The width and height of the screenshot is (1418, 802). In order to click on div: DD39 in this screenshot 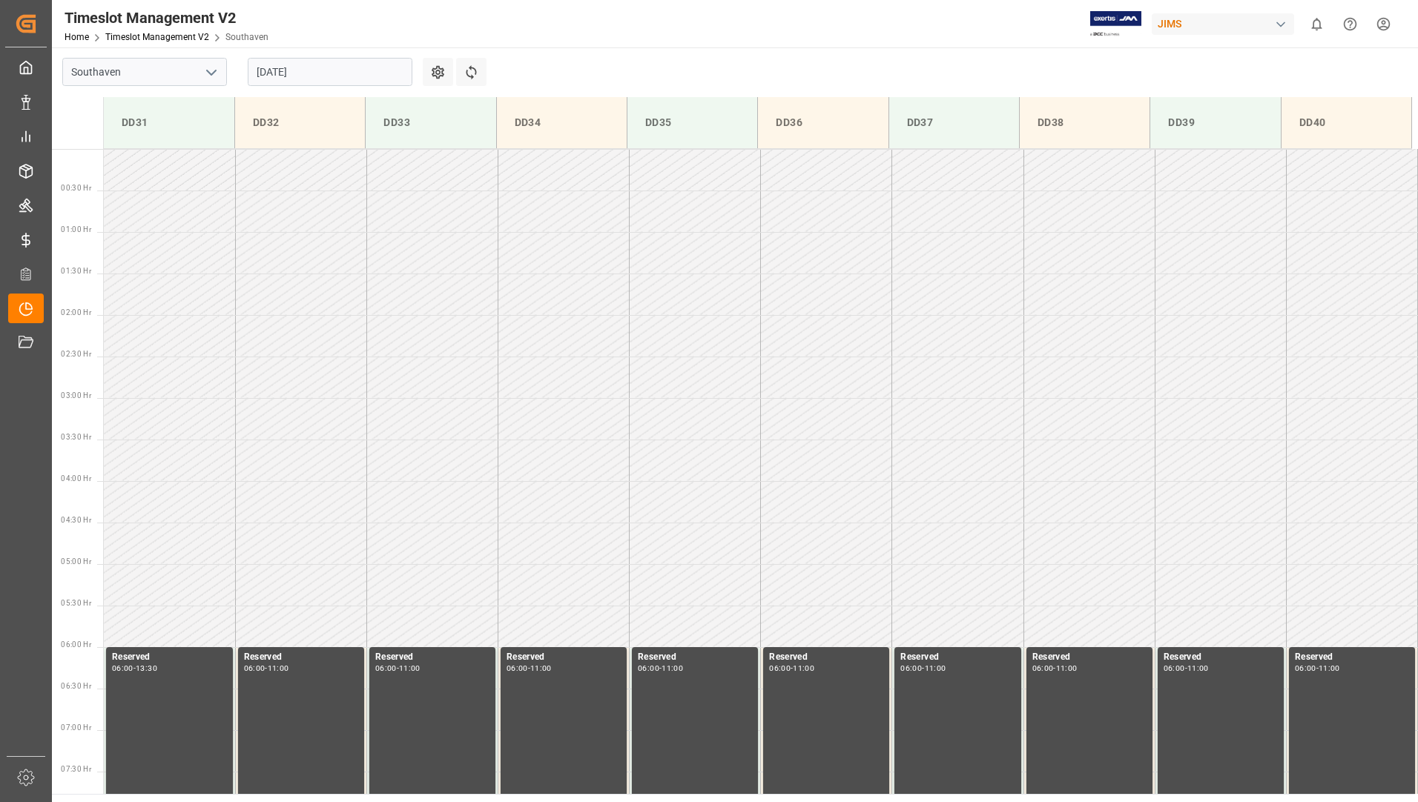, I will do `click(1215, 122)`.